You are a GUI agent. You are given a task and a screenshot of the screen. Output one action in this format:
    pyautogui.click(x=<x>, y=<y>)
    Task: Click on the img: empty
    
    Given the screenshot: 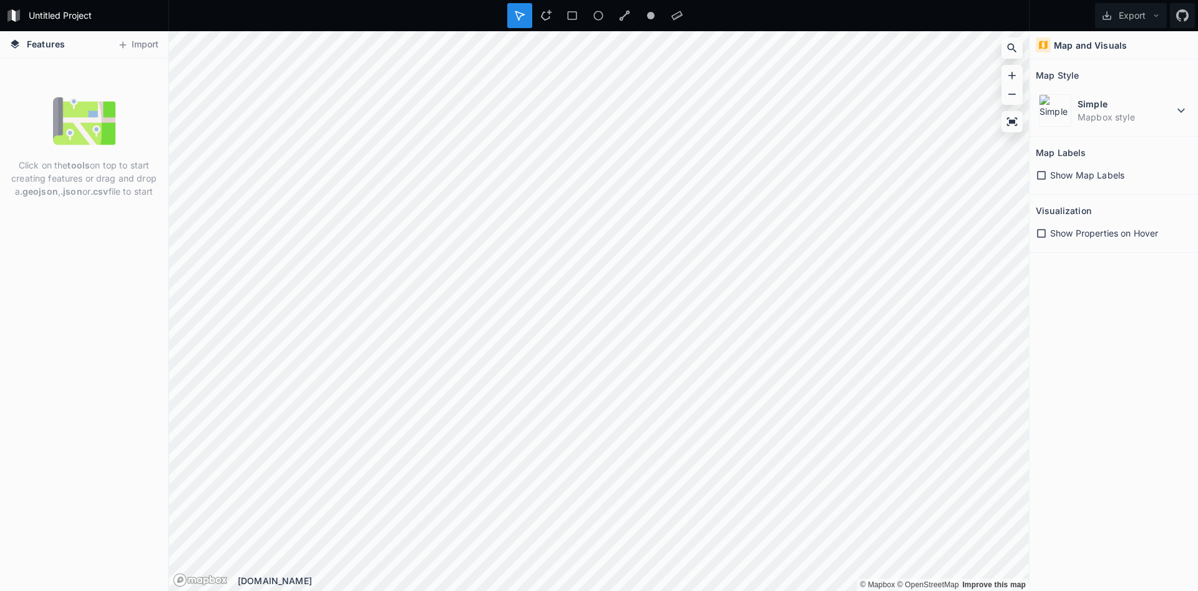 What is the action you would take?
    pyautogui.click(x=84, y=121)
    